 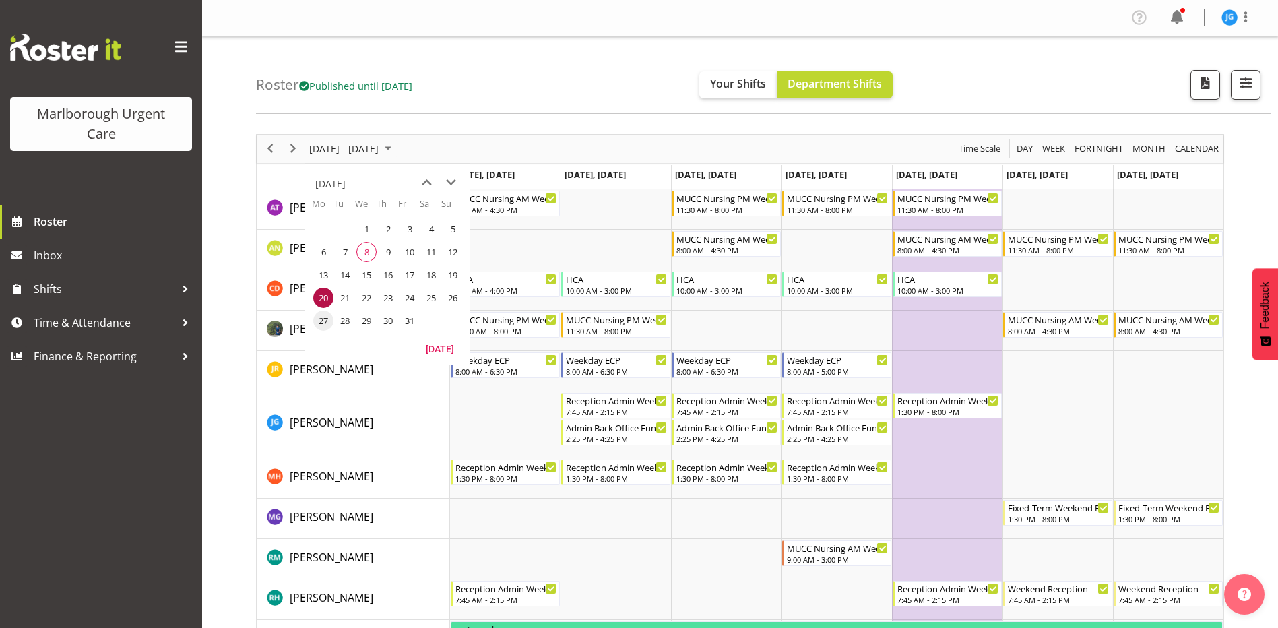 What do you see at coordinates (410, 252) in the screenshot?
I see `span: Friday, October 10, 2025` at bounding box center [410, 252].